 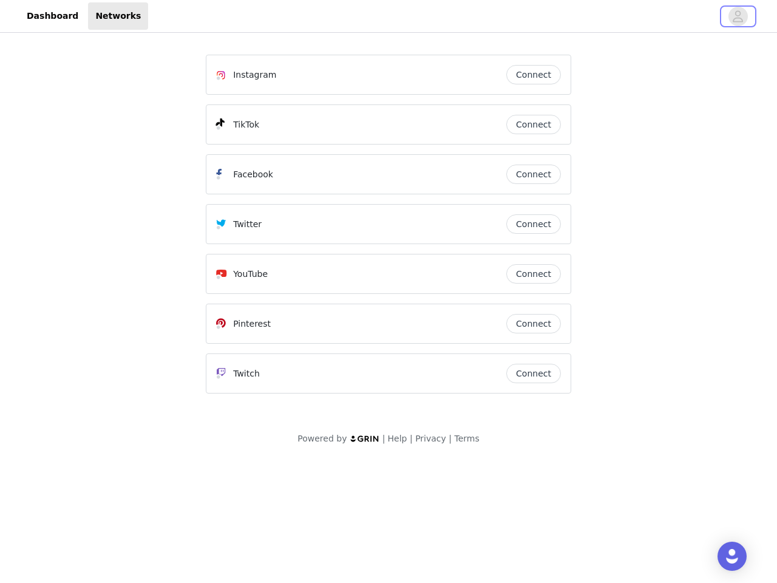 What do you see at coordinates (738, 16) in the screenshot?
I see `div: avatar` at bounding box center [738, 16].